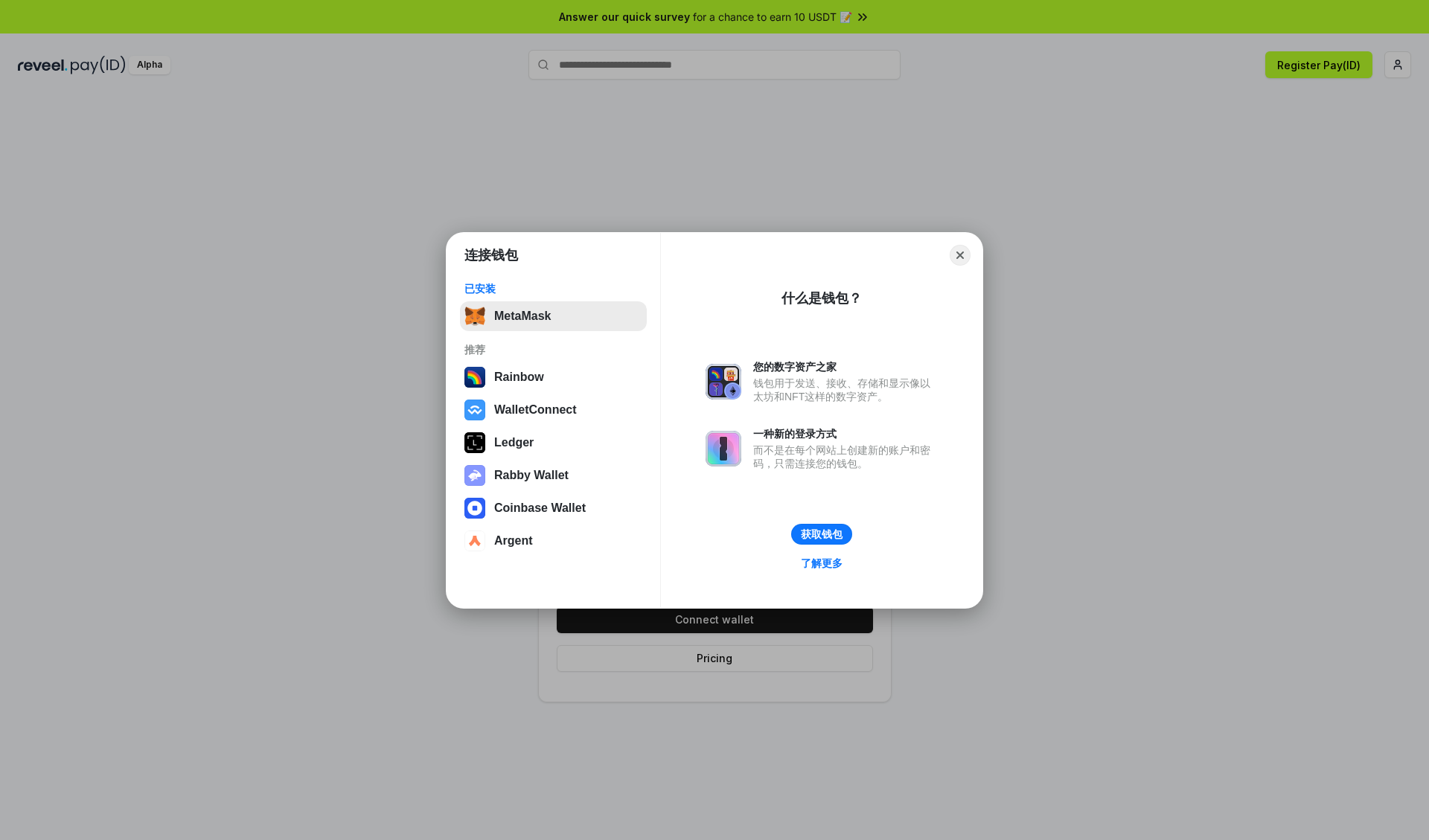 The width and height of the screenshot is (1429, 840). What do you see at coordinates (553, 410) in the screenshot?
I see `button: WalletConnect` at bounding box center [553, 410].